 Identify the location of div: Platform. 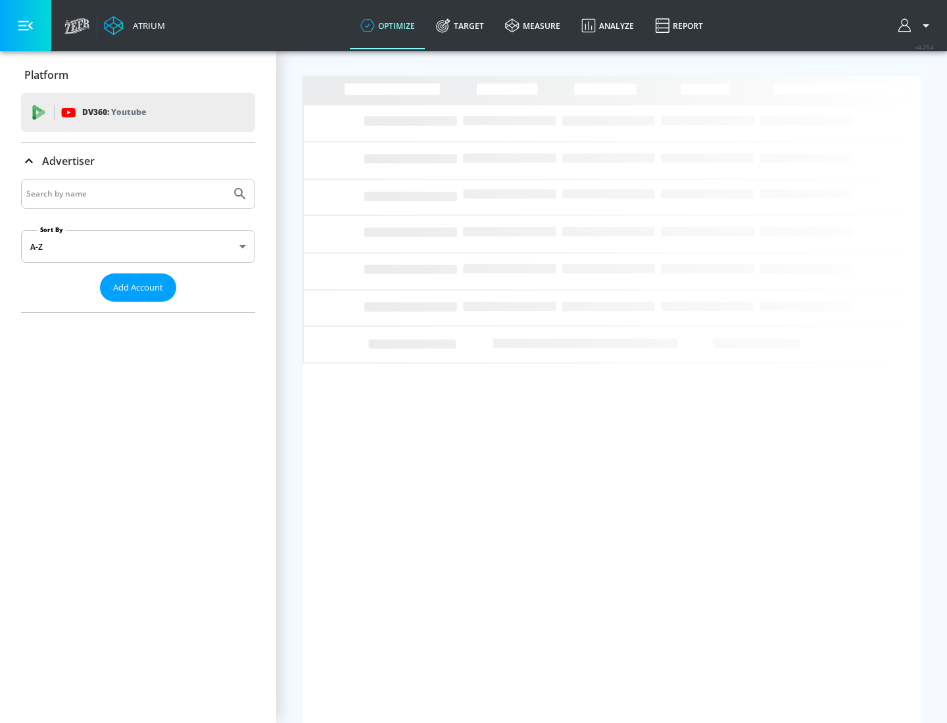
(138, 75).